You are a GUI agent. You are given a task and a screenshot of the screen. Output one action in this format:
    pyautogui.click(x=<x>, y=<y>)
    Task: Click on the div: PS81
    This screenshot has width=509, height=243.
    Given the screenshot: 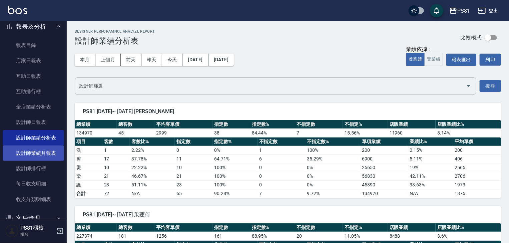 What is the action you would take?
    pyautogui.click(x=463, y=11)
    